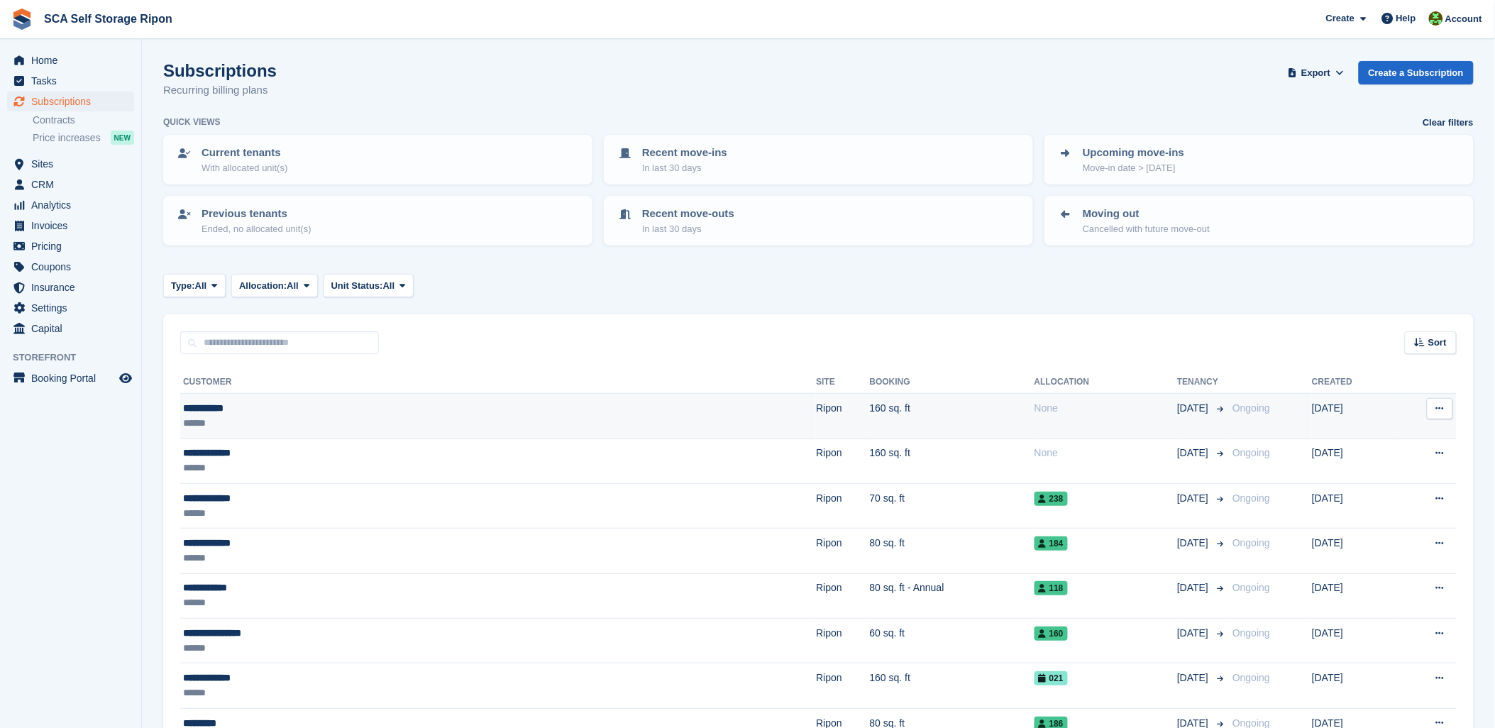 This screenshot has width=1495, height=728. What do you see at coordinates (685, 168) in the screenshot?
I see `p: In last 30 days` at bounding box center [685, 168].